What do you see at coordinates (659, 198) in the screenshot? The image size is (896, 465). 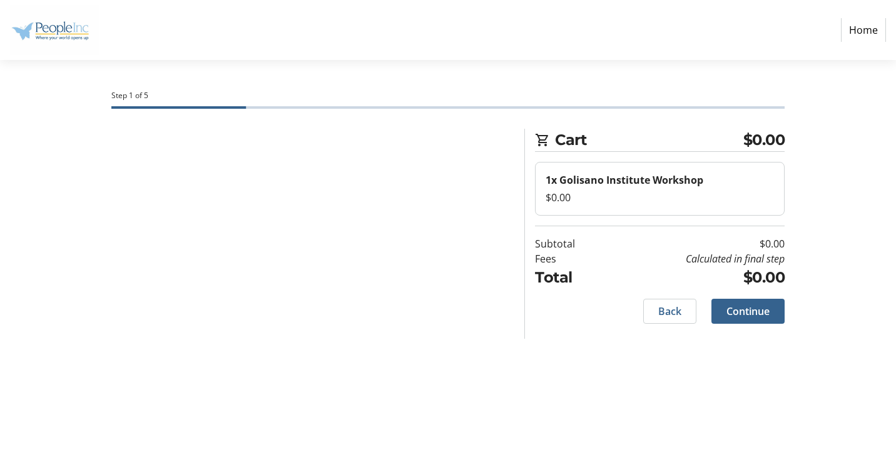 I see `div: $0.00` at bounding box center [659, 198].